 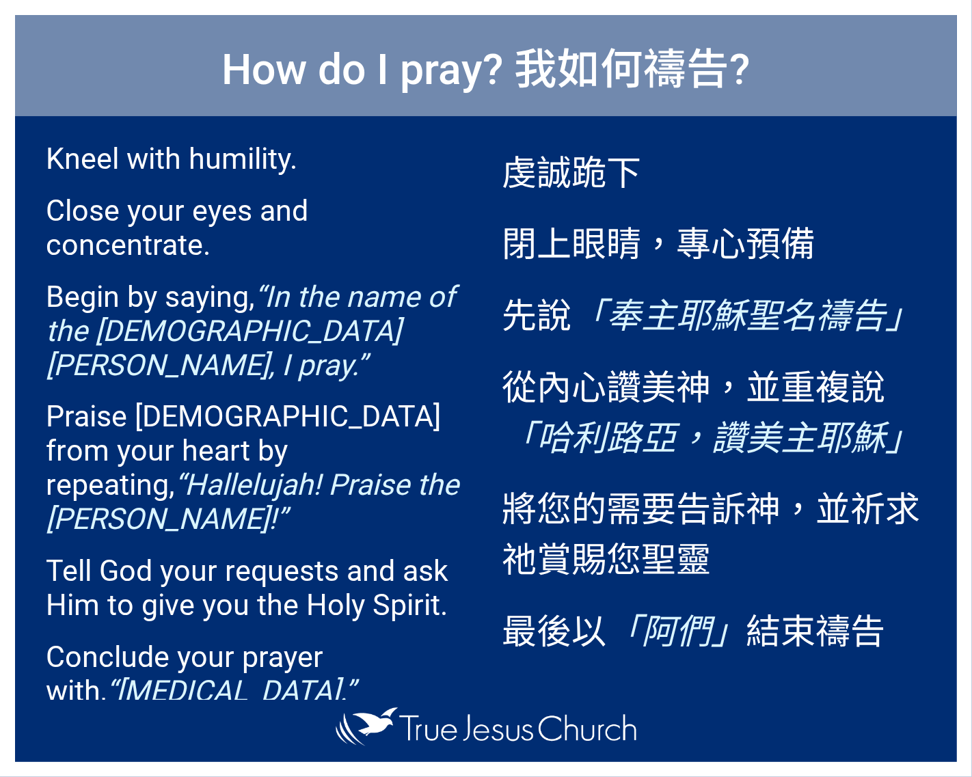 I want to click on p: Conclude your prayer with,, so click(x=258, y=674).